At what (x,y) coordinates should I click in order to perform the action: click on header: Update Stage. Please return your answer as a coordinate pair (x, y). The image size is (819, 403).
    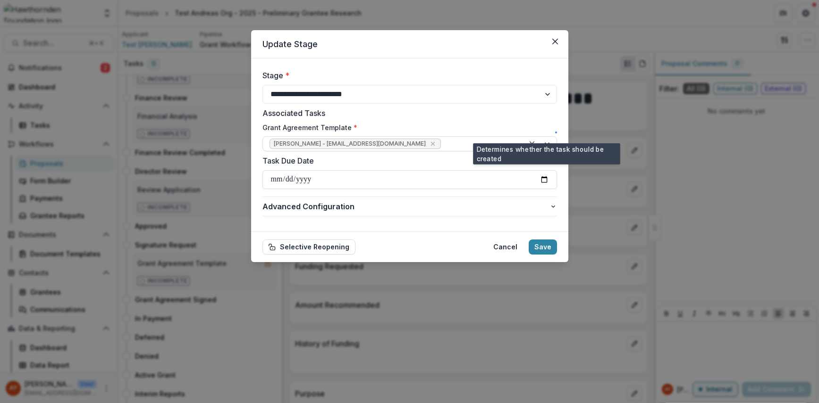
    Looking at the image, I should click on (410, 44).